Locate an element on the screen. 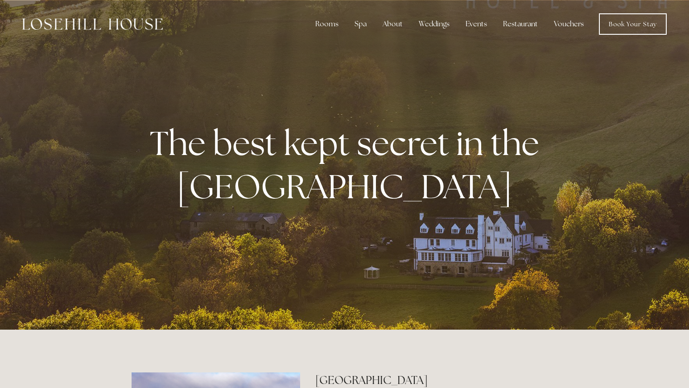 Image resolution: width=689 pixels, height=388 pixels. div: About is located at coordinates (392, 24).